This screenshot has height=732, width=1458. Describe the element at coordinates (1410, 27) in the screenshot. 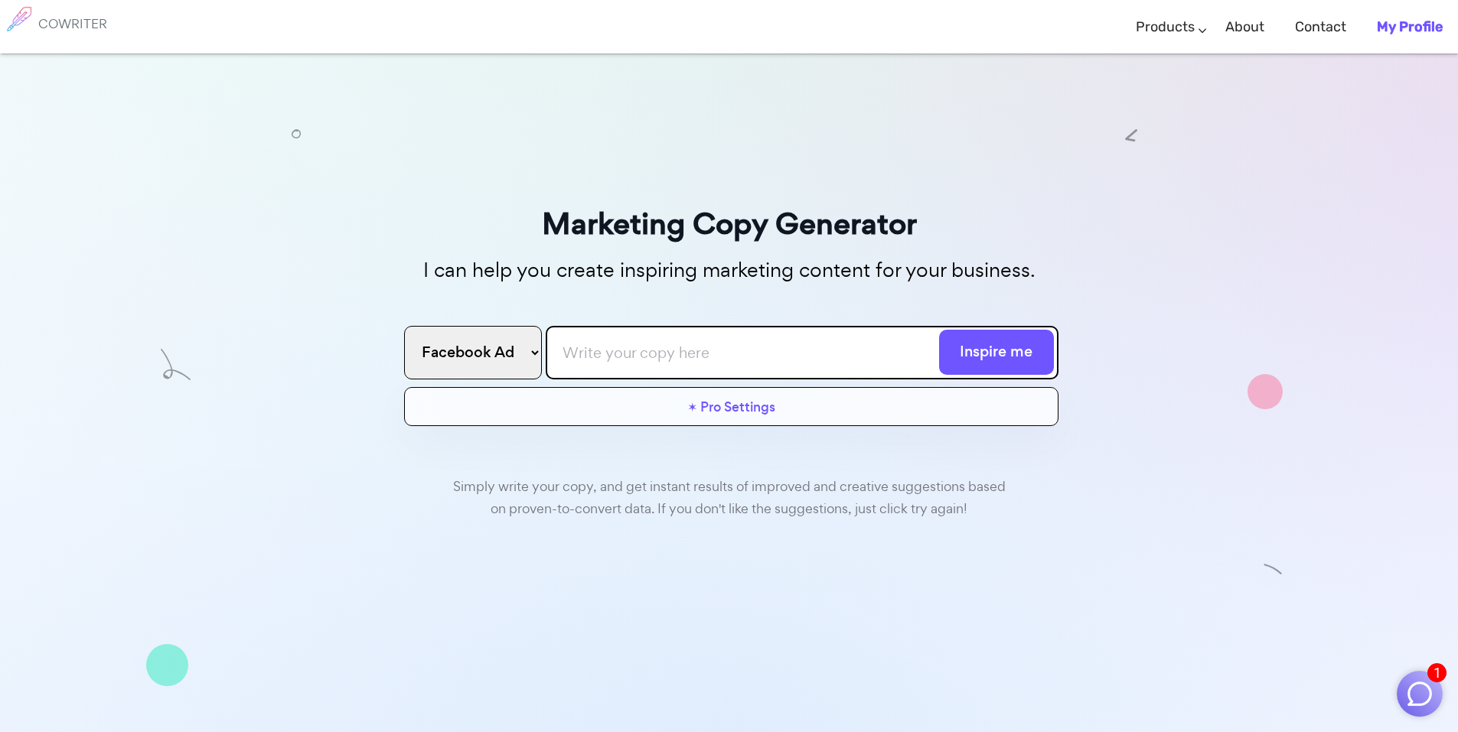

I see `a: My Profile` at that location.